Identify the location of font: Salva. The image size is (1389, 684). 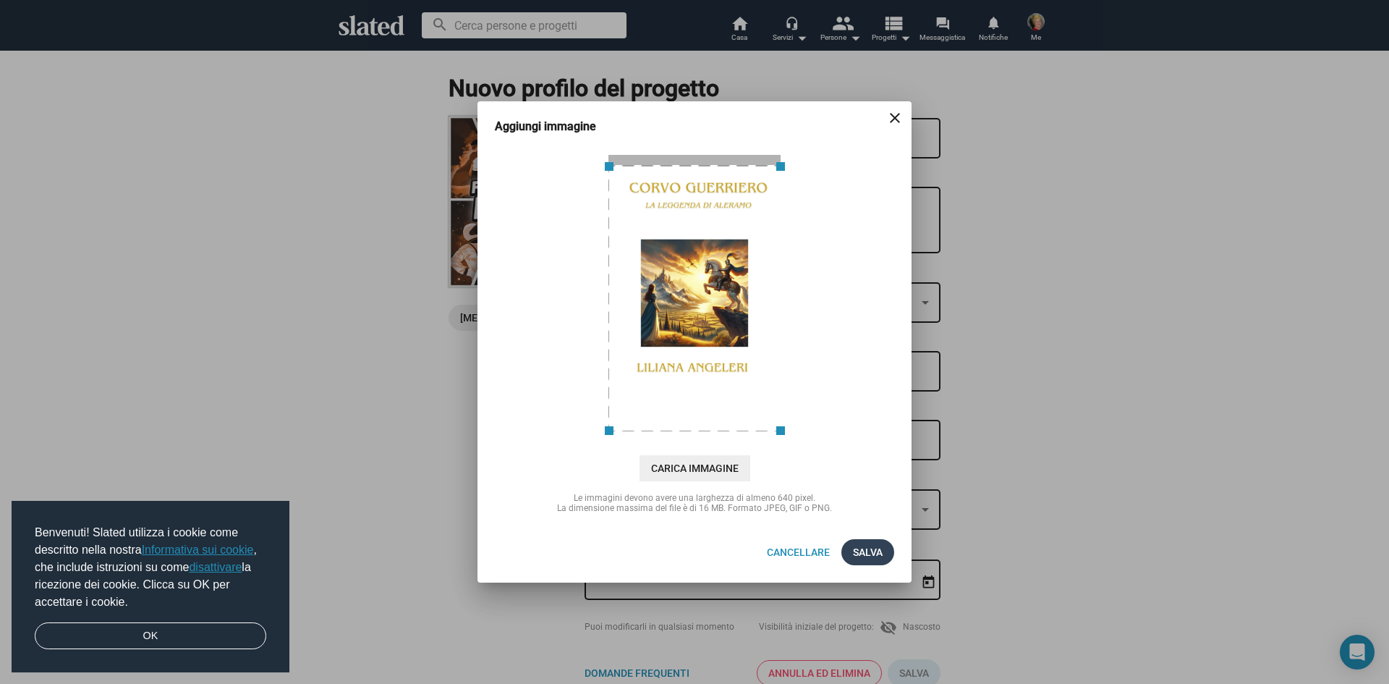
(867, 552).